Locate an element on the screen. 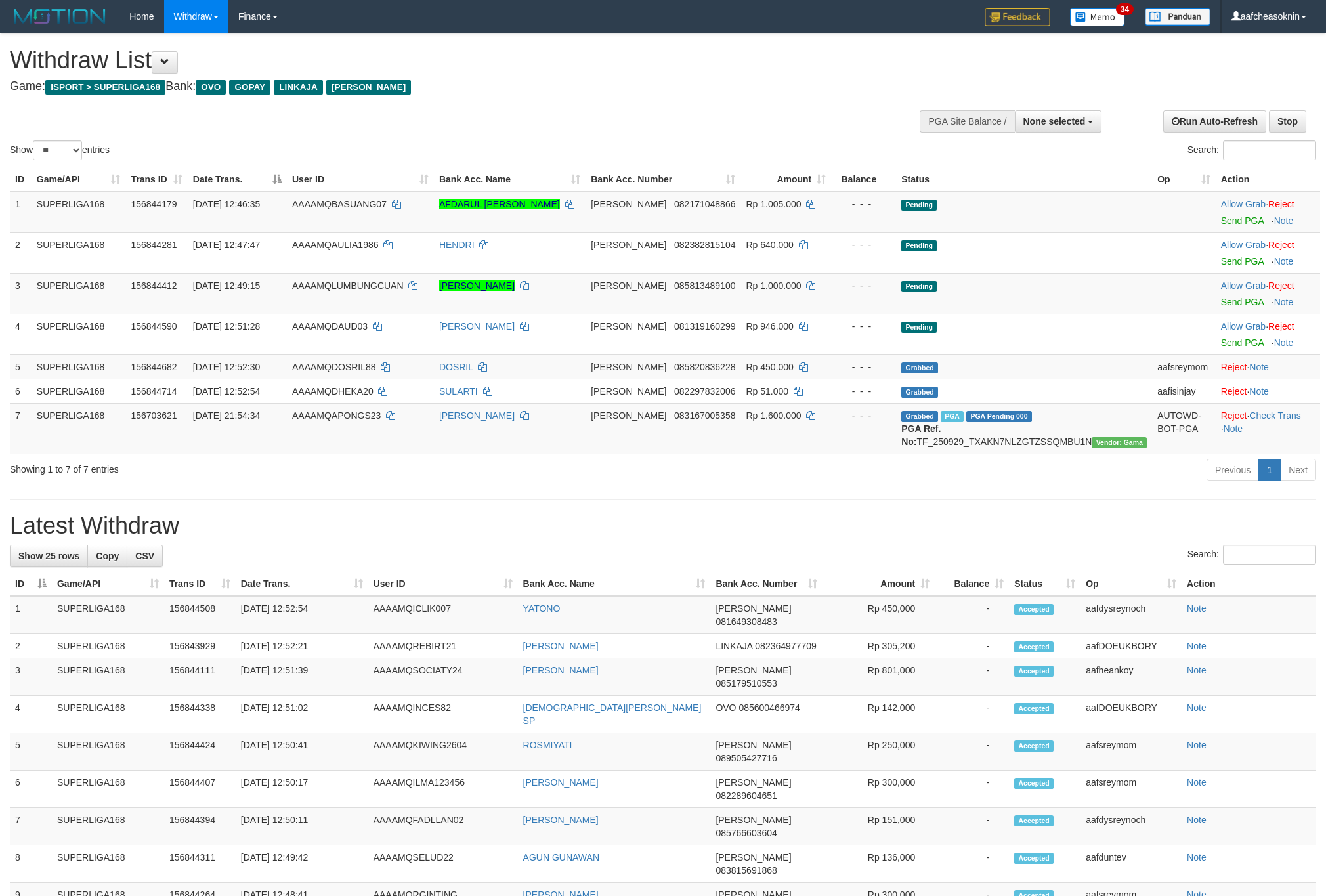 Image resolution: width=1326 pixels, height=896 pixels. span: Copy 085179510553 to clipboard is located at coordinates (745, 683).